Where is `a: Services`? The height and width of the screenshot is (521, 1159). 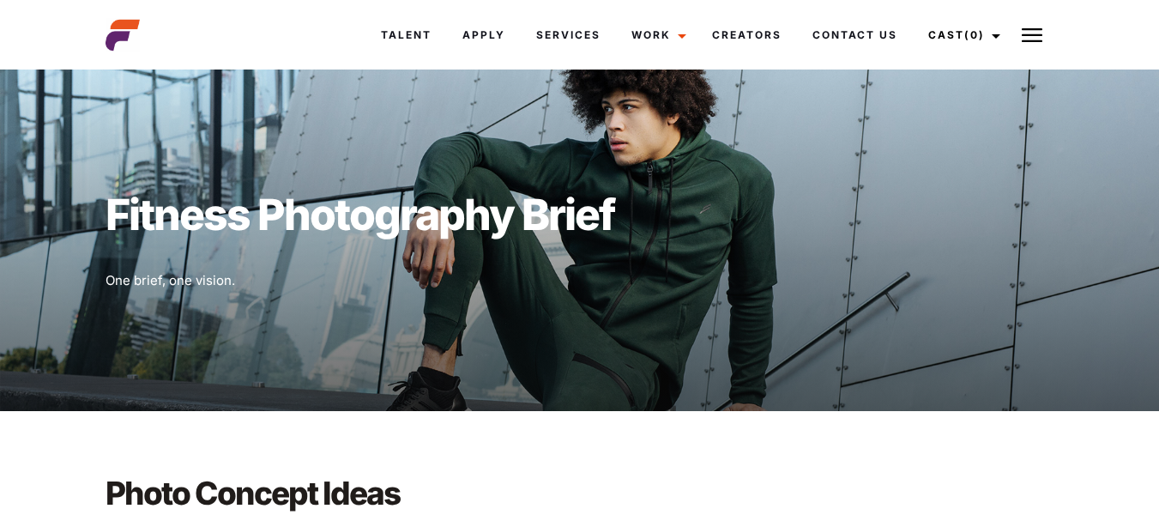
a: Services is located at coordinates (568, 34).